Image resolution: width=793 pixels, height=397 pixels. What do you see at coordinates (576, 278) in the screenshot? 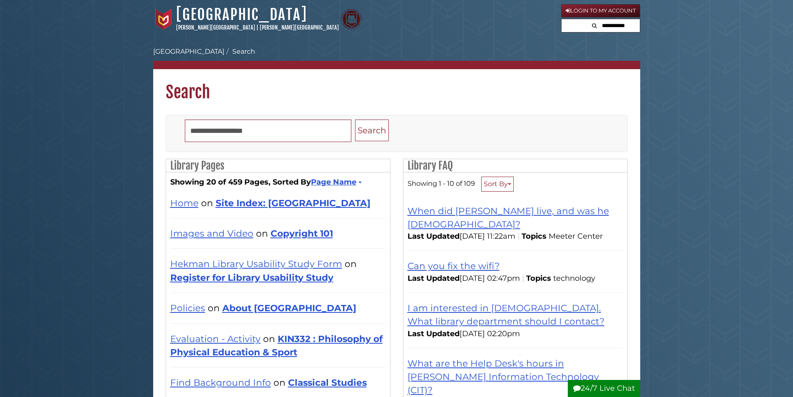
I see `li: technology` at bounding box center [576, 278].